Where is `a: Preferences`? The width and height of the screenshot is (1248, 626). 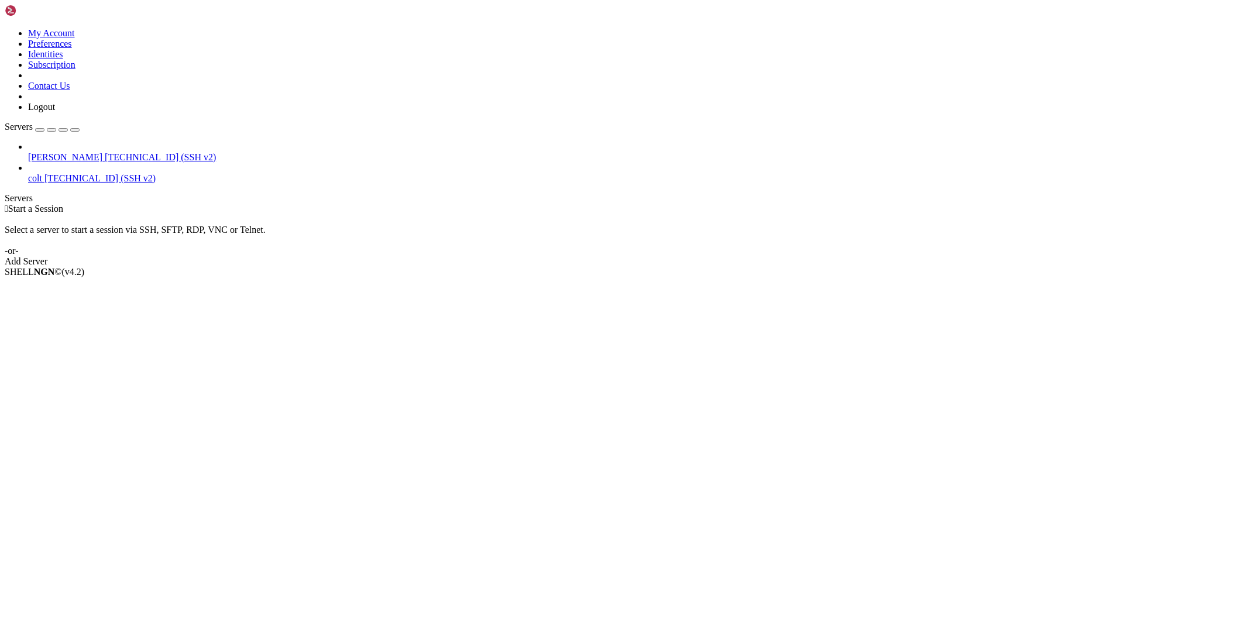
a: Preferences is located at coordinates (50, 43).